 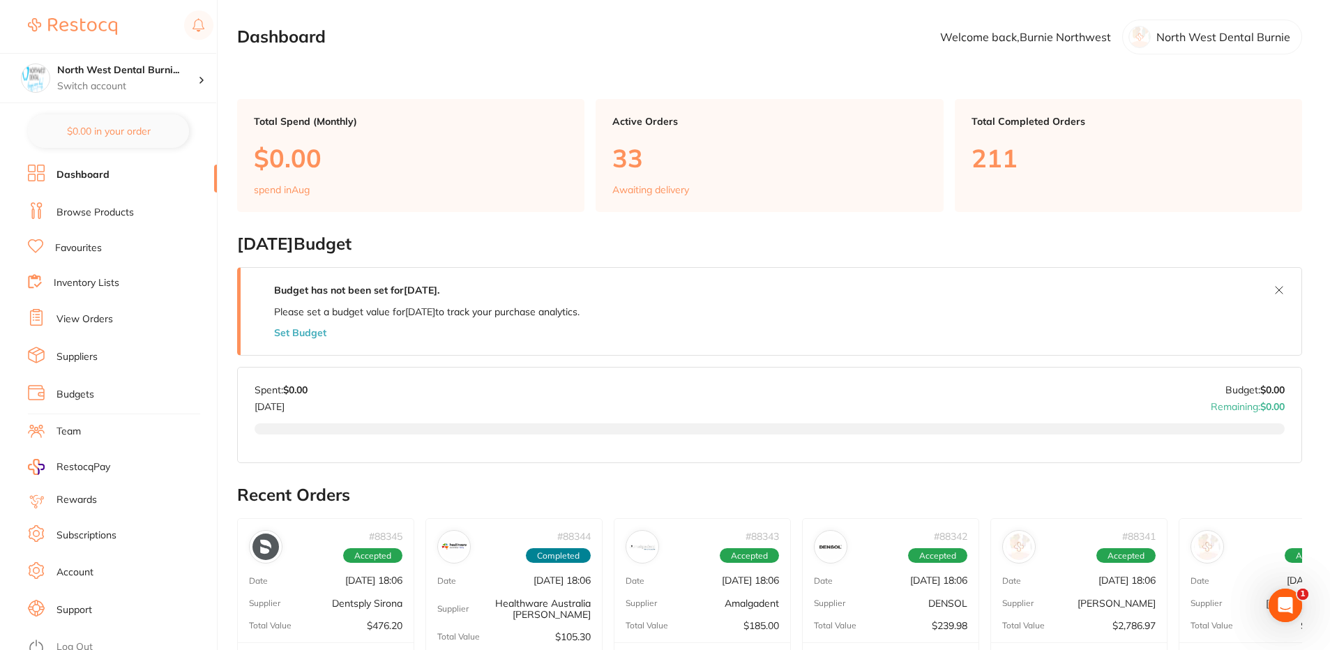 I want to click on p: $185.00, so click(x=761, y=626).